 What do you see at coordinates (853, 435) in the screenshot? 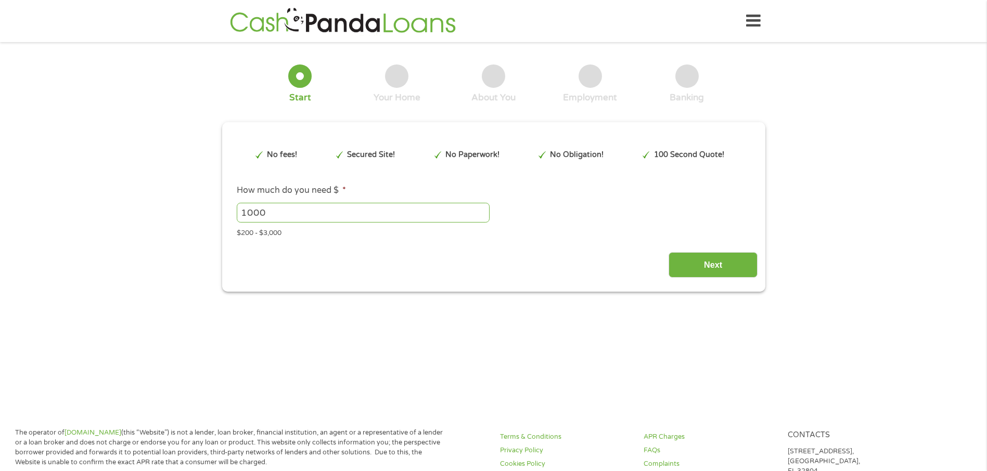
I see `h4: Contacts` at bounding box center [853, 435].